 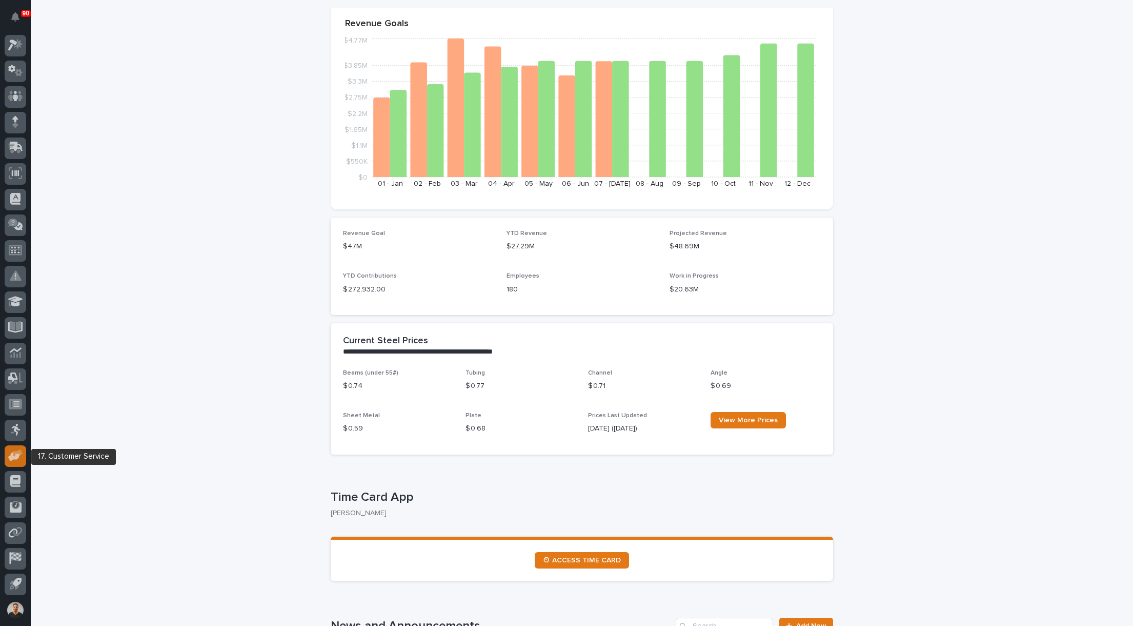 What do you see at coordinates (502, 184) in the screenshot?
I see `text: 04 - Apr` at bounding box center [502, 184].